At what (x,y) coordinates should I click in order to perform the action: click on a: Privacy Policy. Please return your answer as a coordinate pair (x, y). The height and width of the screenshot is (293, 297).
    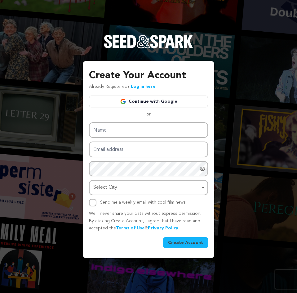
    Looking at the image, I should click on (163, 228).